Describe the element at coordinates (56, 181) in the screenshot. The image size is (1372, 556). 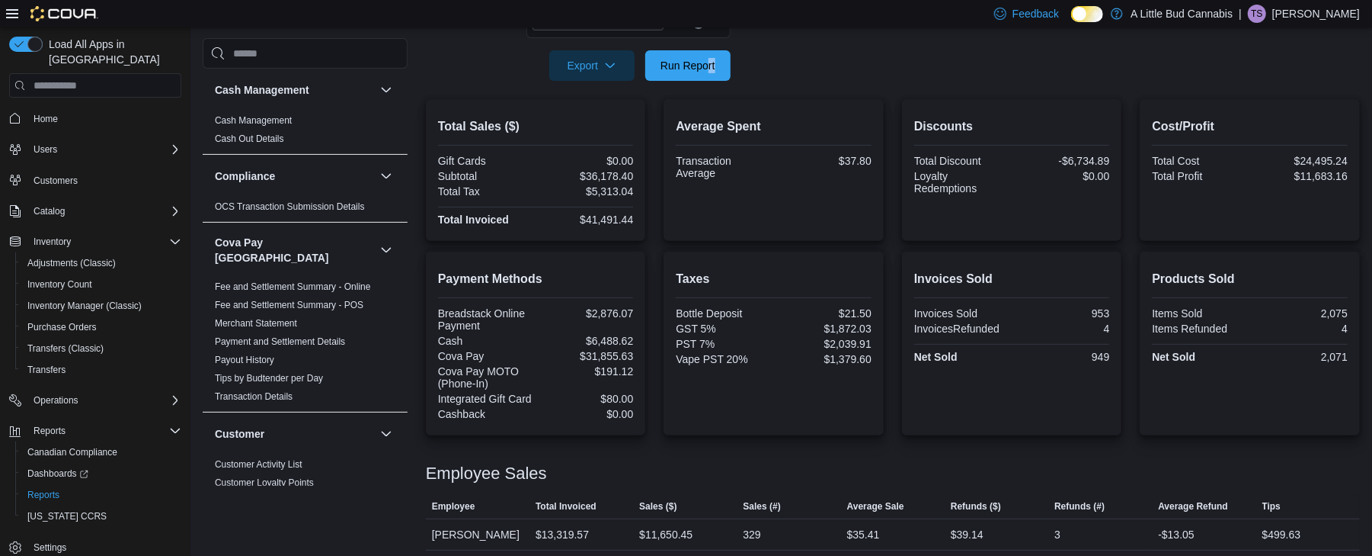
I see `span: Customers` at that location.